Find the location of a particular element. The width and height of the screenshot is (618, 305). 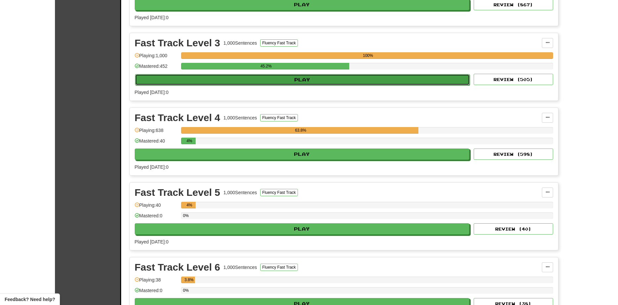

div: Fast Track Level 3 is located at coordinates (177, 43).